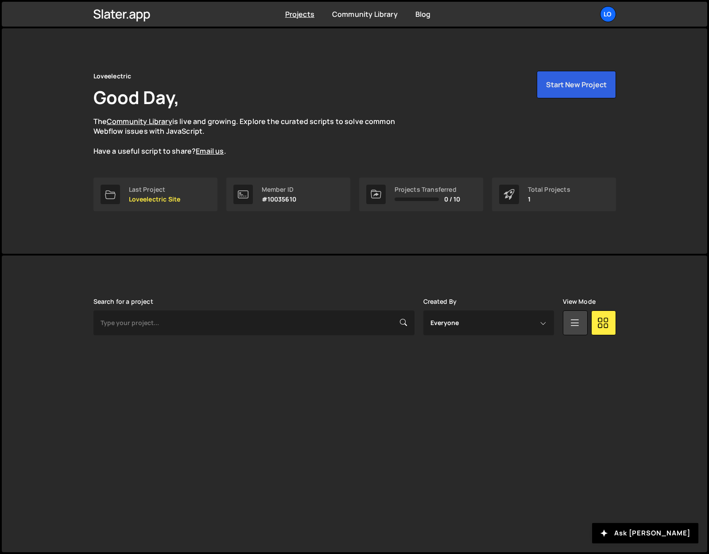  I want to click on div: Last Project, so click(155, 190).